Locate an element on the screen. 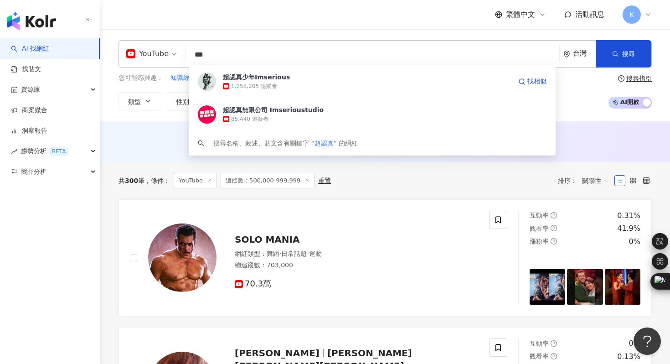 The width and height of the screenshot is (670, 364). div: 超認真無限公司 Imserioustudio is located at coordinates (273, 110).